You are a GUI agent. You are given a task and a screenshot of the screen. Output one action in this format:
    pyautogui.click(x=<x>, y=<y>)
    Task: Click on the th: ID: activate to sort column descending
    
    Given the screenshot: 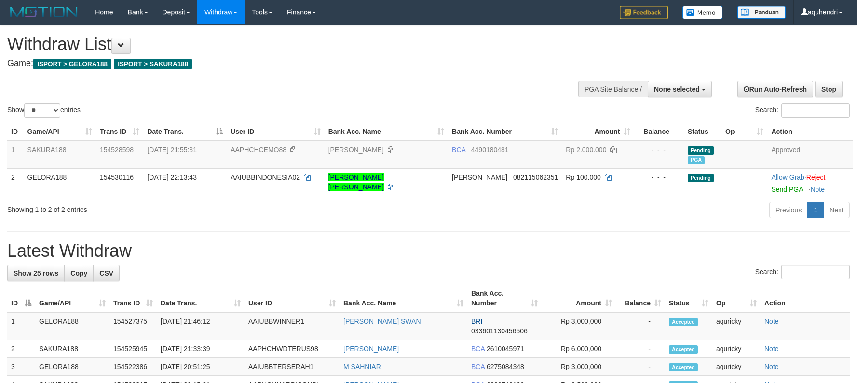 What is the action you would take?
    pyautogui.click(x=21, y=298)
    